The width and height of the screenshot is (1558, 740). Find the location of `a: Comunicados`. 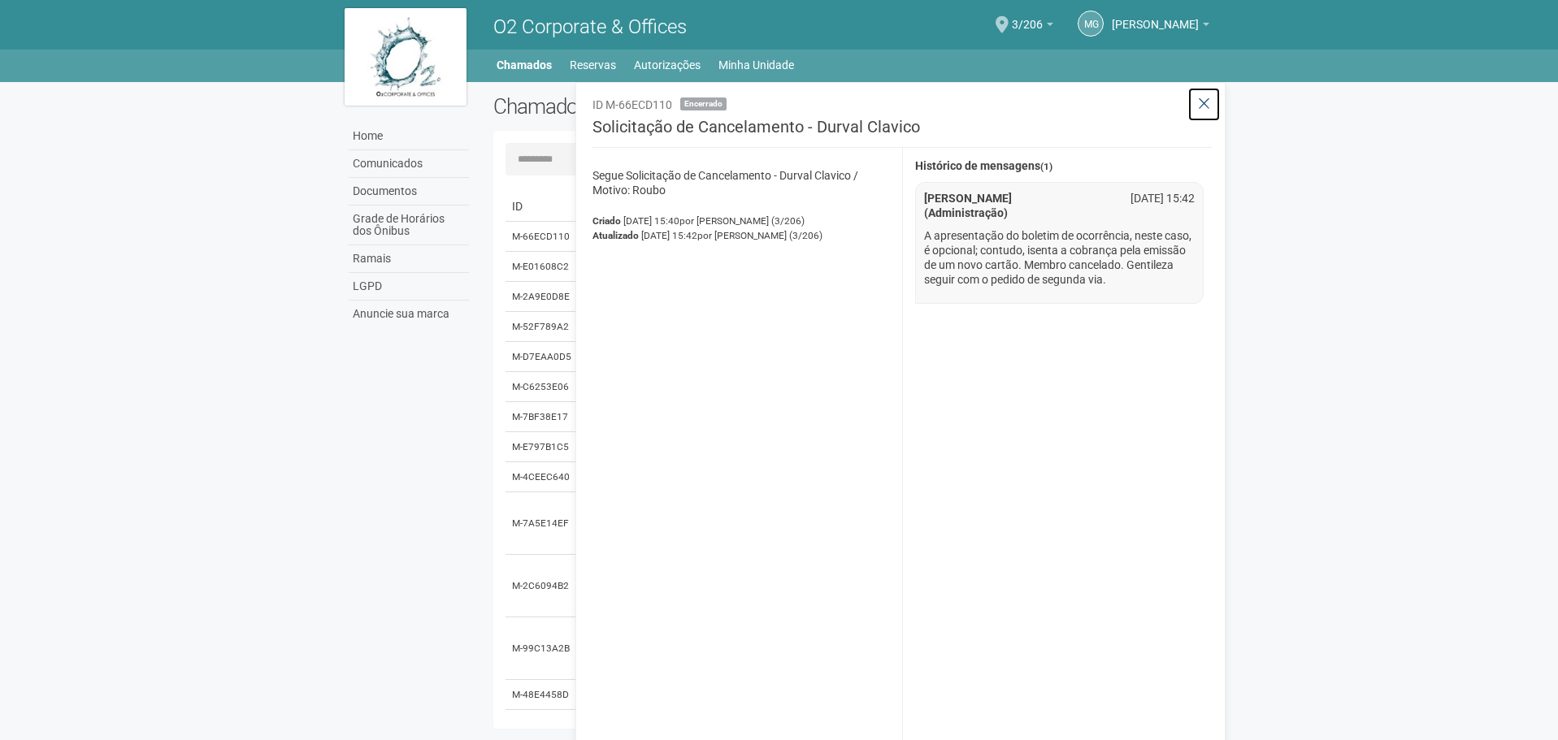

a: Comunicados is located at coordinates (409, 164).